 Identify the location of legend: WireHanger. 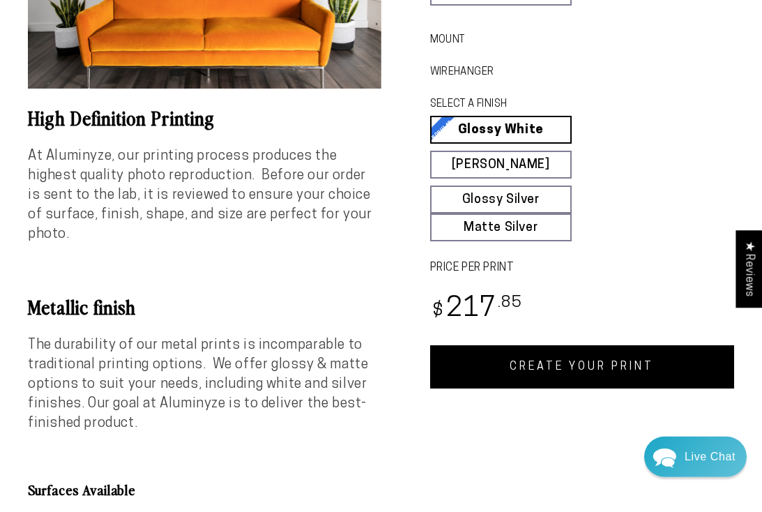
(450, 73).